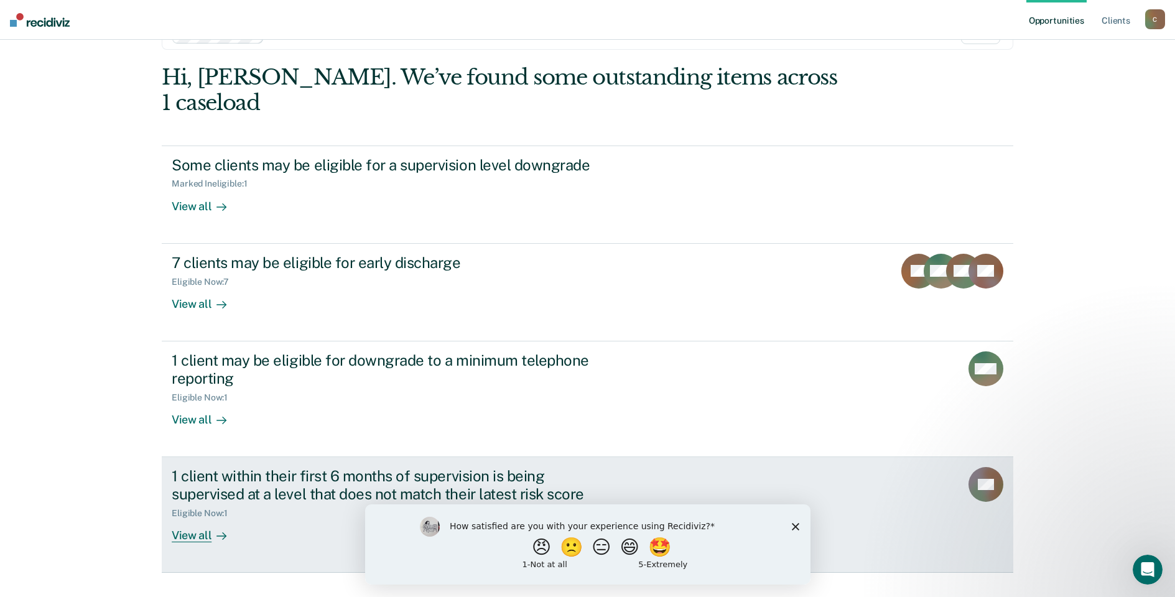 The height and width of the screenshot is (597, 1175). Describe the element at coordinates (237, 43) in the screenshot. I see `button: 3` at that location.